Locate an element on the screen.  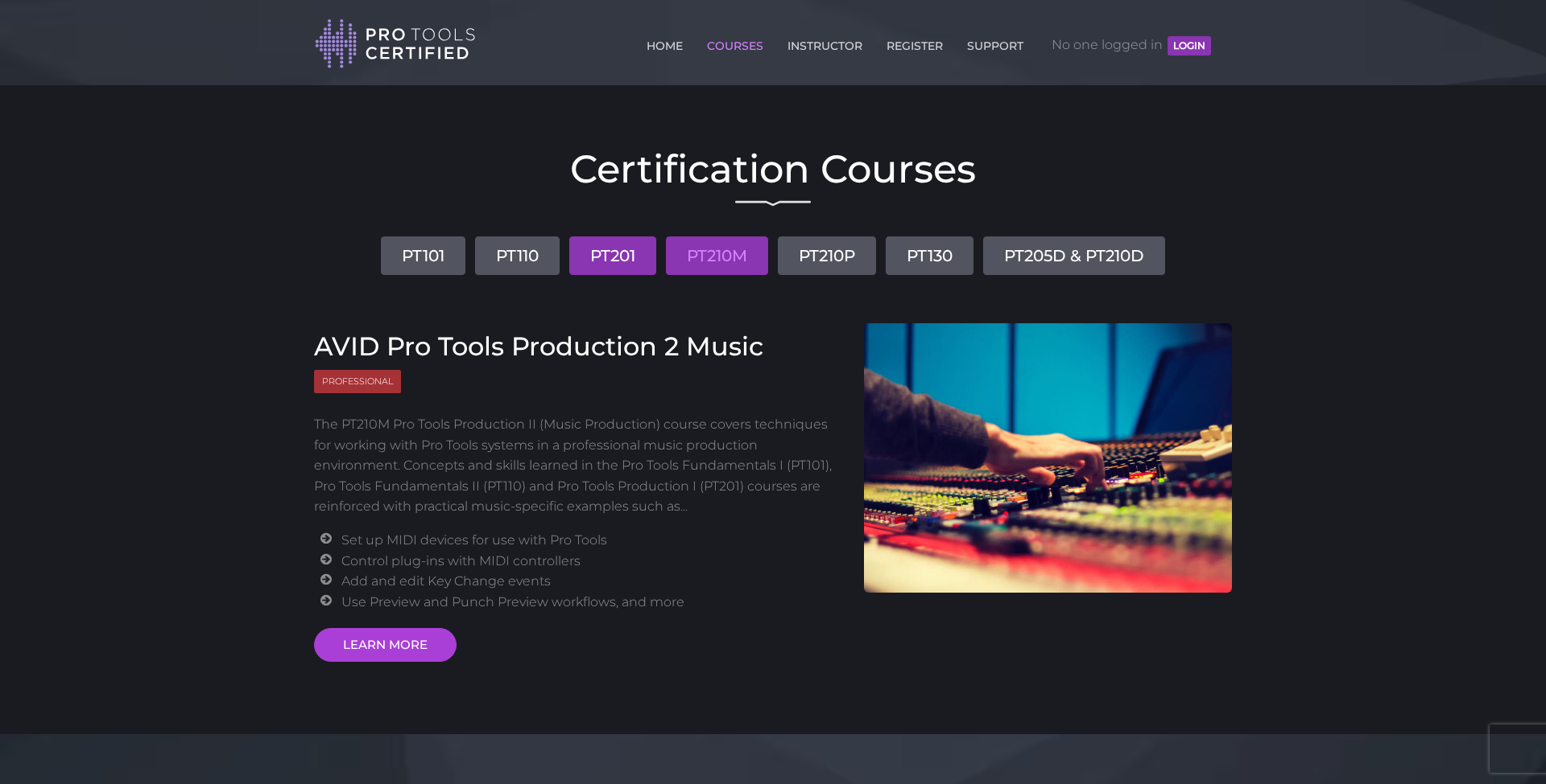
li: Use Preview and Punch Preview workflows, and more is located at coordinates (590, 602).